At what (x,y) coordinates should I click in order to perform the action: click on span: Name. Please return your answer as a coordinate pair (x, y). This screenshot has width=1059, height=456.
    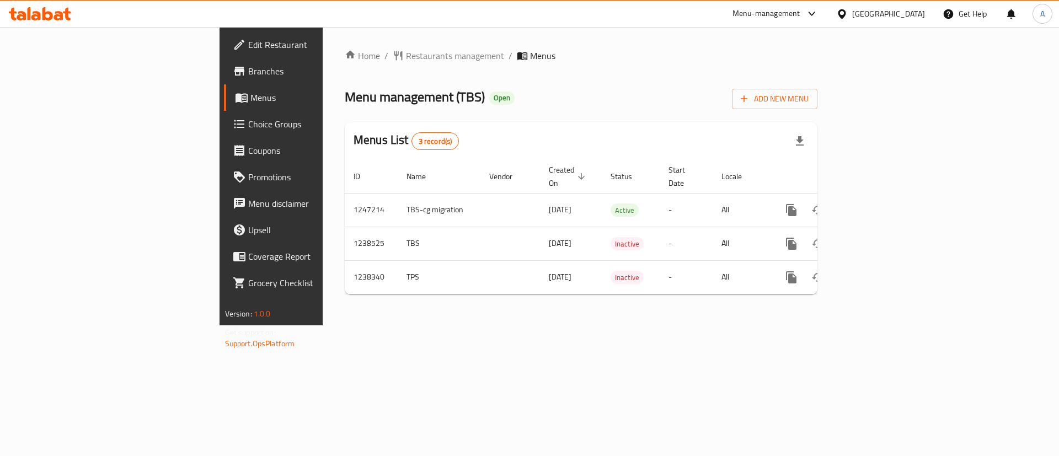
    Looking at the image, I should click on (423, 177).